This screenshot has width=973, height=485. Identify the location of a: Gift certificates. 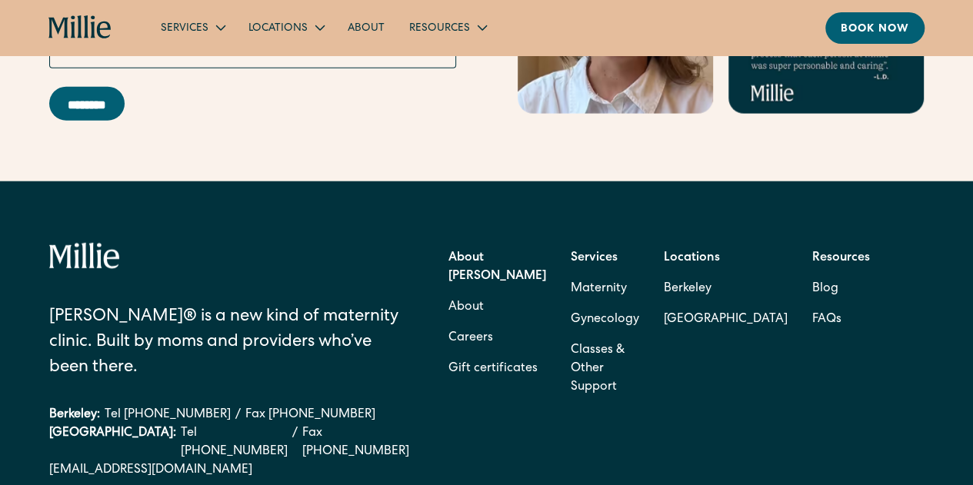
(493, 369).